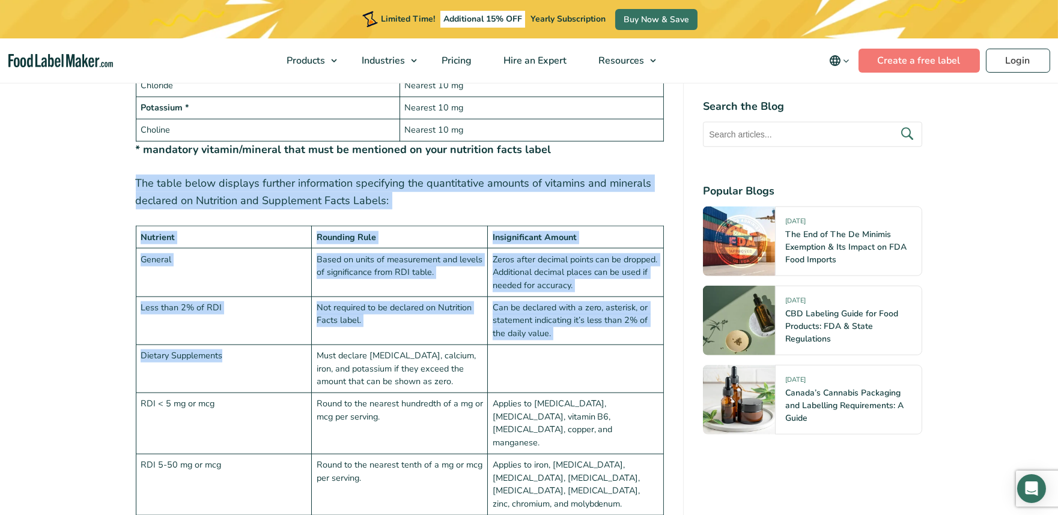 The height and width of the screenshot is (515, 1058). Describe the element at coordinates (812, 106) in the screenshot. I see `h4: Search the Blog` at that location.